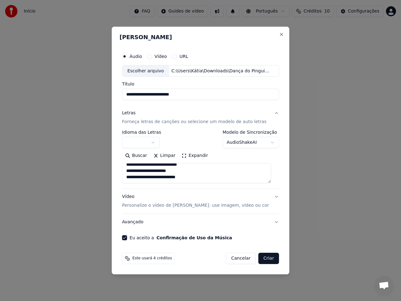  What do you see at coordinates (195, 156) in the screenshot?
I see `button: Expandir` at bounding box center [195, 156].